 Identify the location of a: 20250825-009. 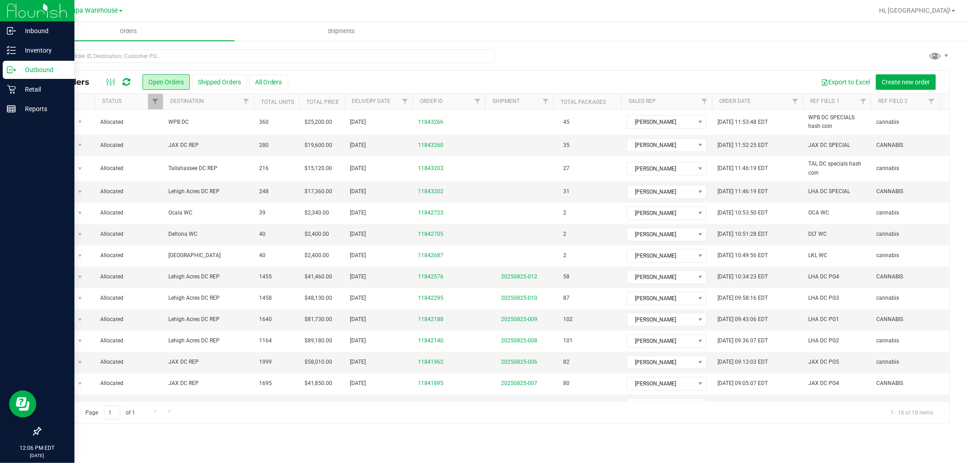
(519, 320).